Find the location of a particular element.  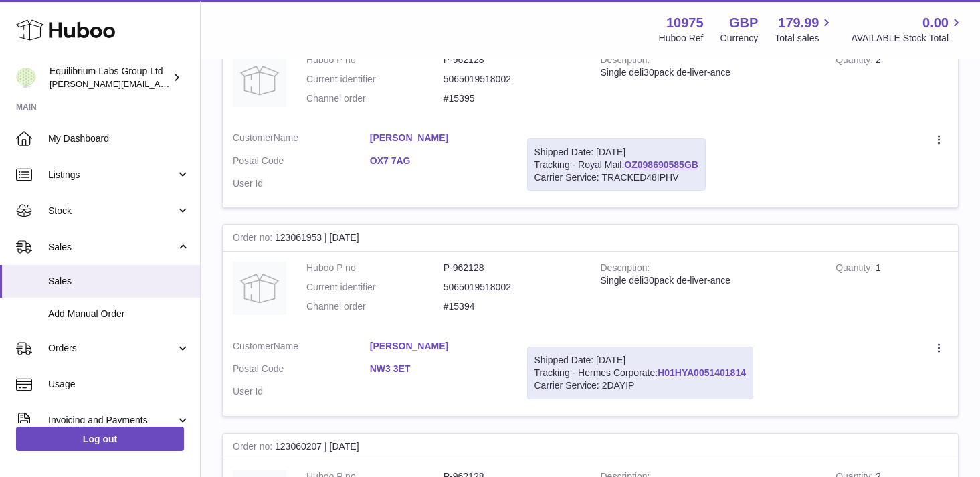

div: Huboo Ref is located at coordinates (681, 38).